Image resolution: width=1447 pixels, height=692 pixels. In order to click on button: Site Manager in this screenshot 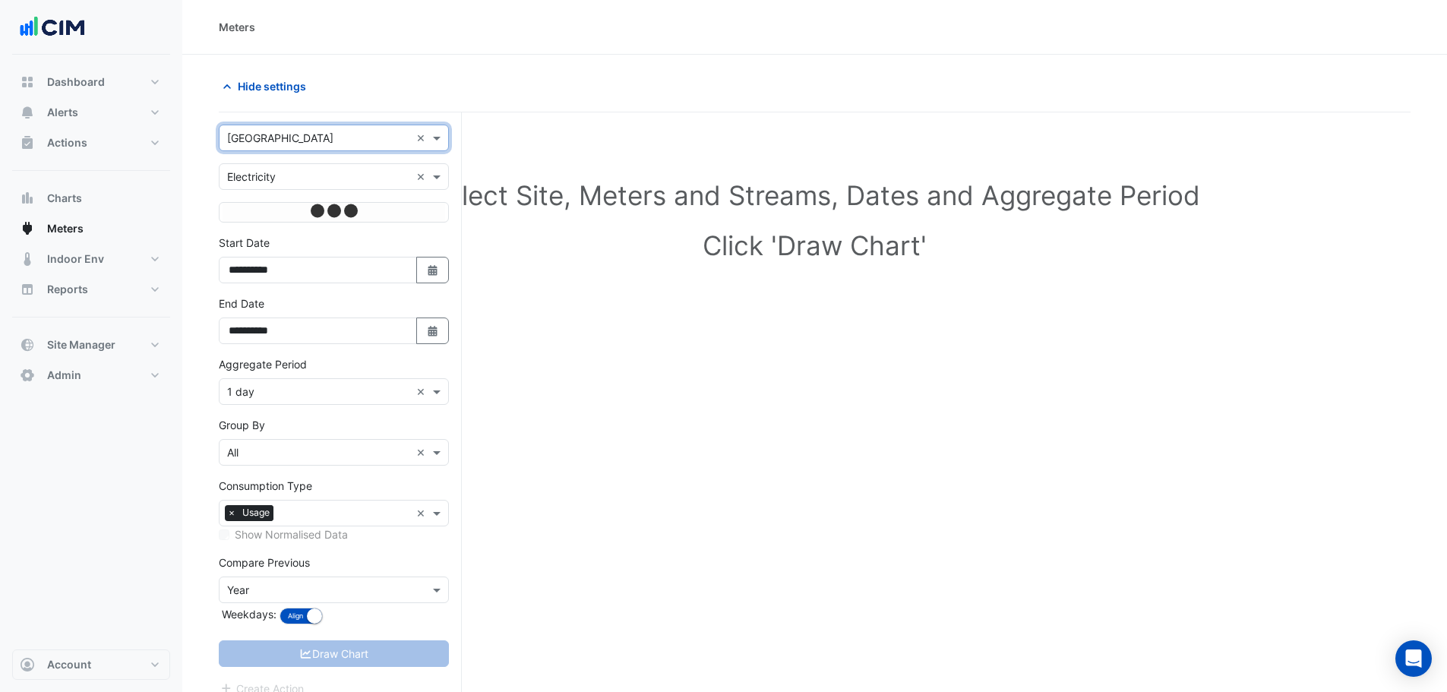, I will do `click(91, 345)`.